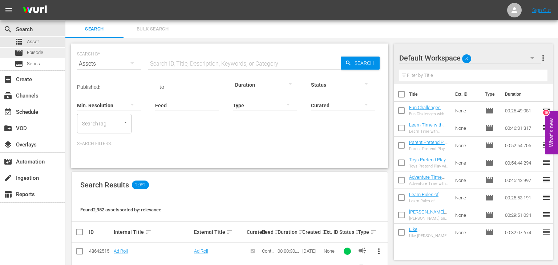 The height and width of the screenshot is (265, 558). What do you see at coordinates (522, 198) in the screenshot?
I see `td: 00:25:53.191` at bounding box center [522, 198].